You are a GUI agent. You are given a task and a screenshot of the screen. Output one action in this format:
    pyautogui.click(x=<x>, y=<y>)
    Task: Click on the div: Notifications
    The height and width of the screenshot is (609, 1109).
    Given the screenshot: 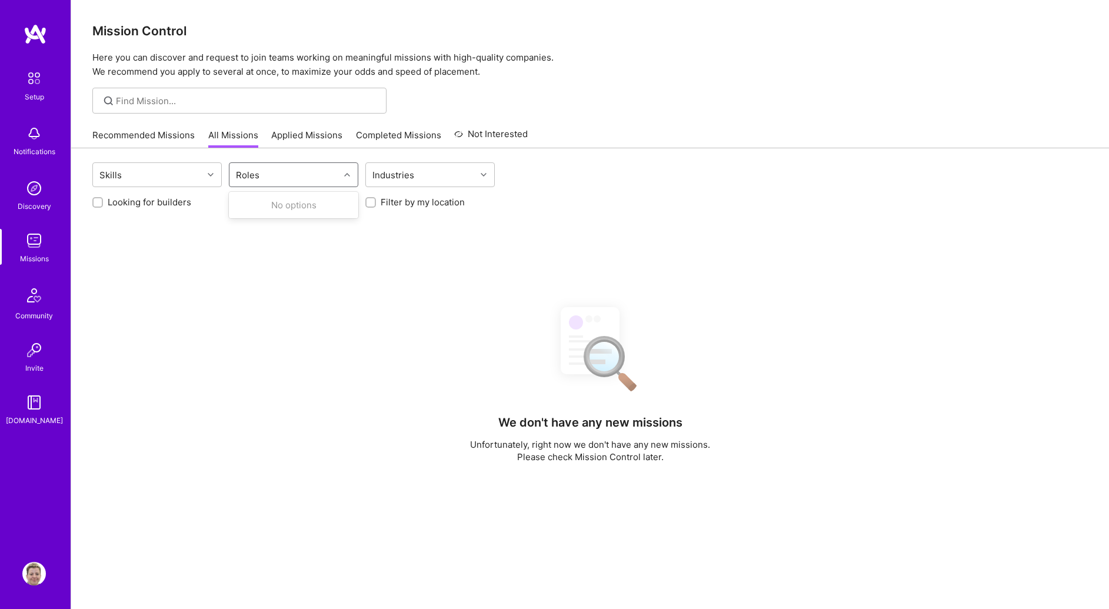 What is the action you would take?
    pyautogui.click(x=34, y=151)
    